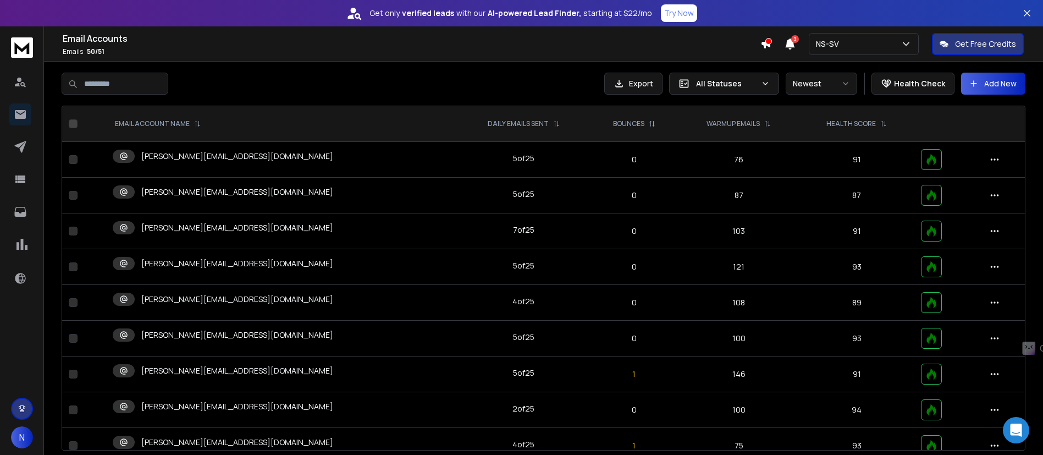 The width and height of the screenshot is (1043, 455). Describe the element at coordinates (22, 47) in the screenshot. I see `img: logo` at that location.